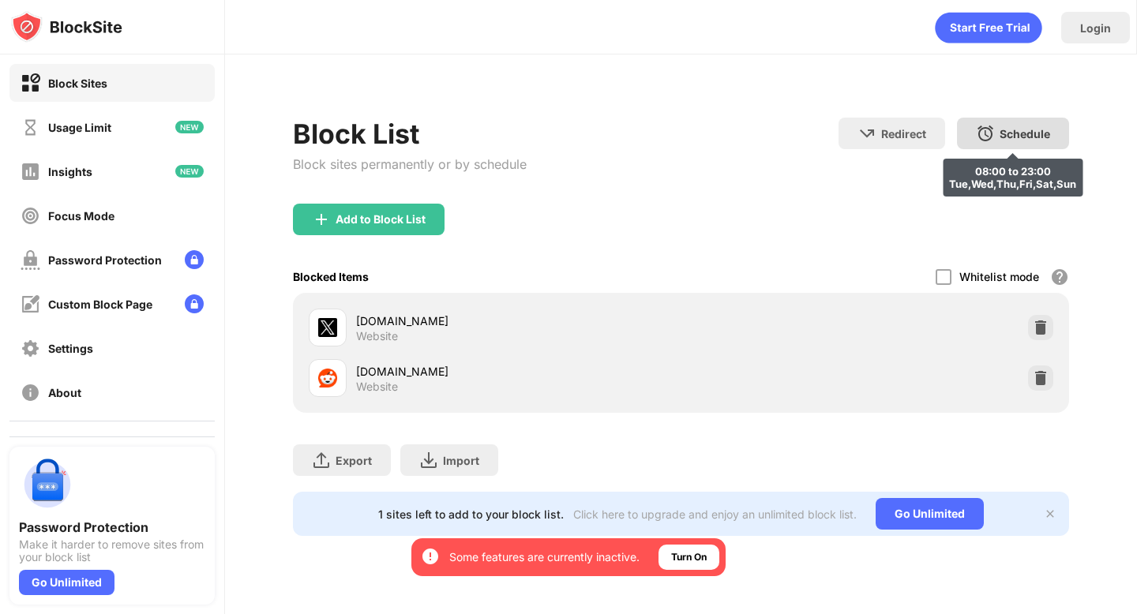 The height and width of the screenshot is (614, 1137). Describe the element at coordinates (30, 171) in the screenshot. I see `img: insights-off.svg` at that location.